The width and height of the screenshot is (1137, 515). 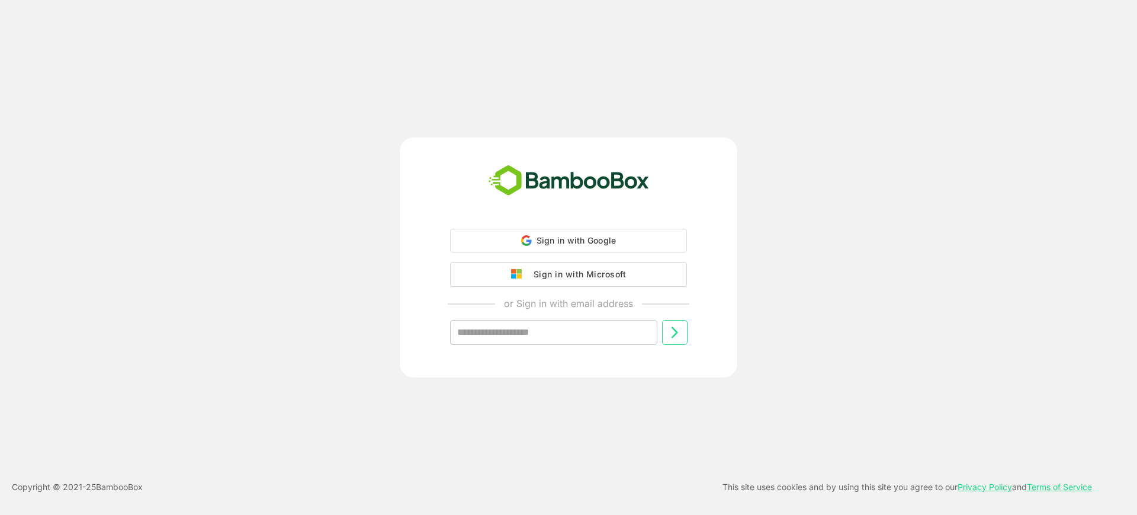 I want to click on p: This site uses cookies and by using this site you agree to our and, so click(x=907, y=487).